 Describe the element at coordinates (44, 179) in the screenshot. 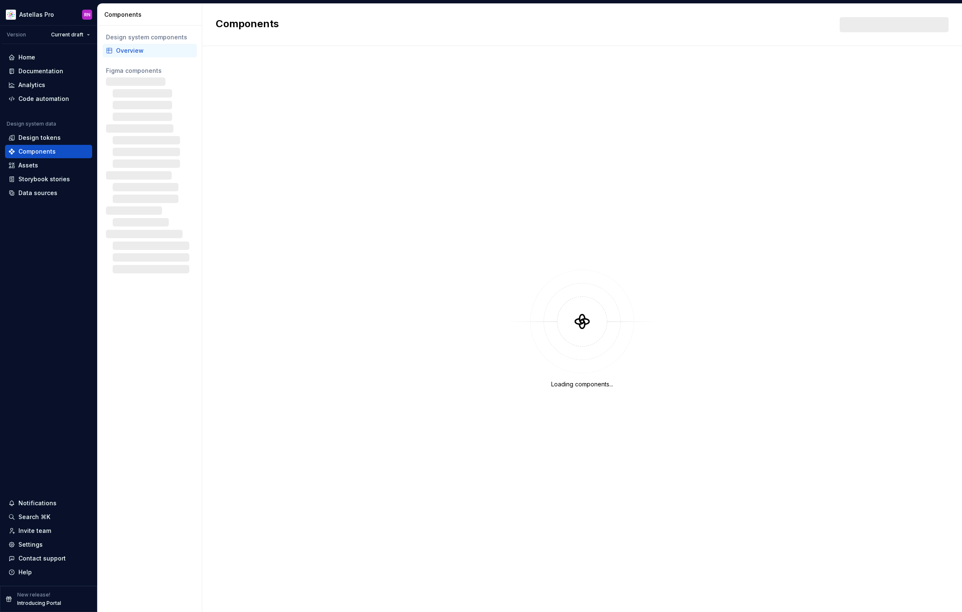

I see `div: Storybook stories` at that location.